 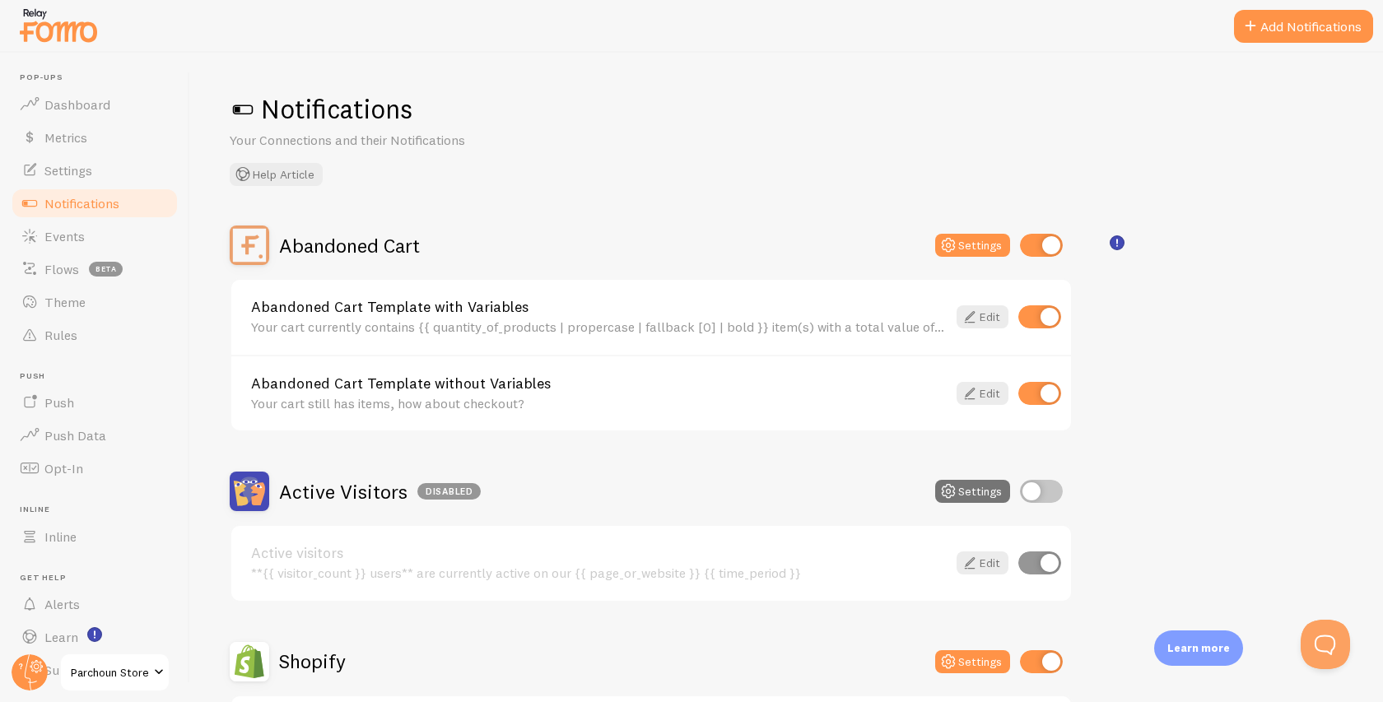 What do you see at coordinates (95, 236) in the screenshot?
I see `a: Events` at bounding box center [95, 236].